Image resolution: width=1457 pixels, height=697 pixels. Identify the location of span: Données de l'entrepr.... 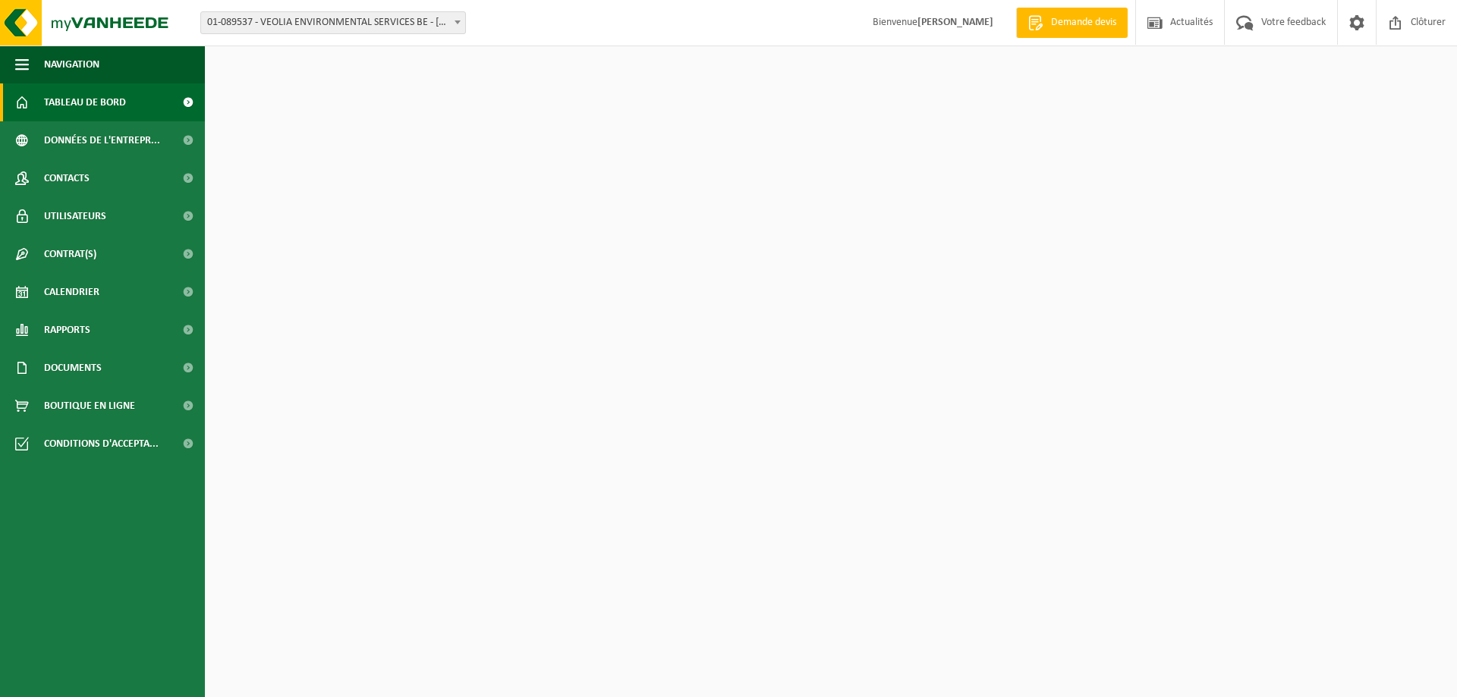
(102, 140).